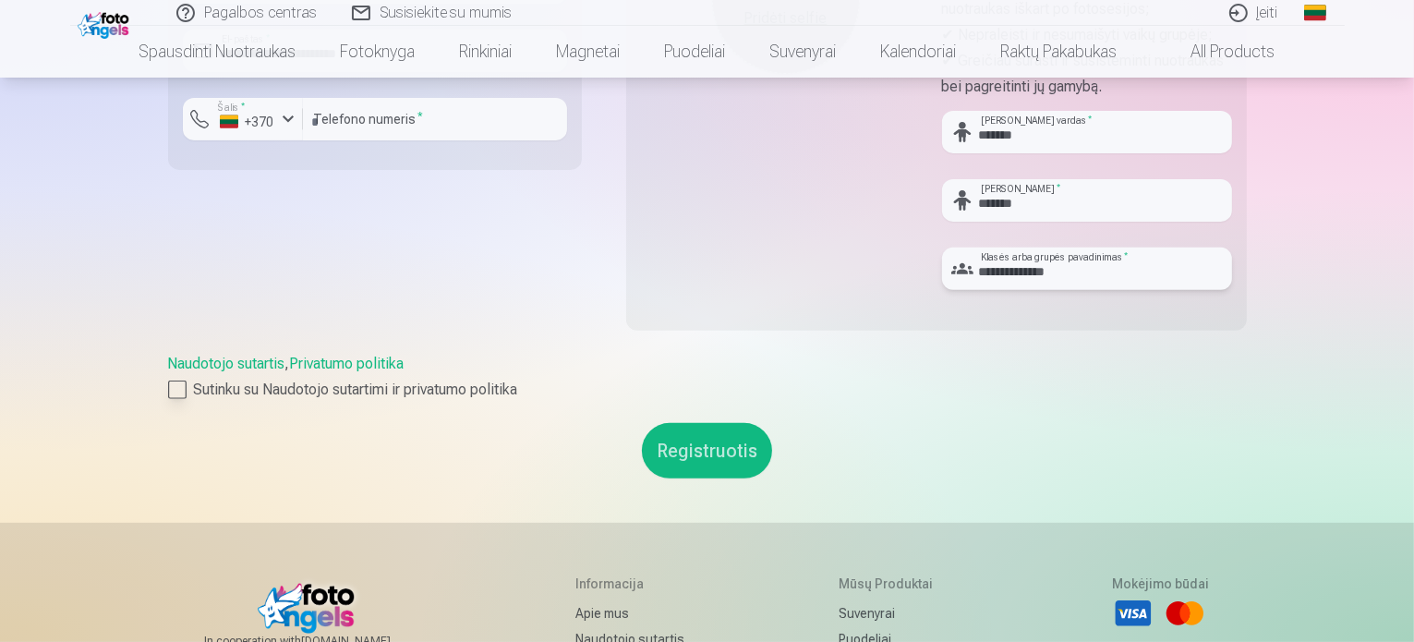 The width and height of the screenshot is (1414, 642). I want to click on h5: Mokėjimo būdai, so click(1161, 584).